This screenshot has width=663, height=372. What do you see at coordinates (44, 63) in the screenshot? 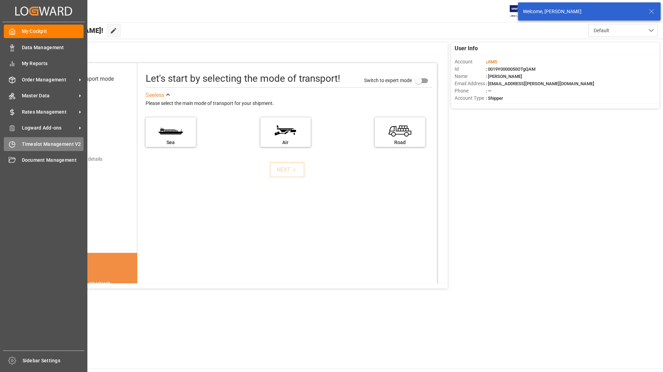
I see `a: My Reports` at bounding box center [44, 63].